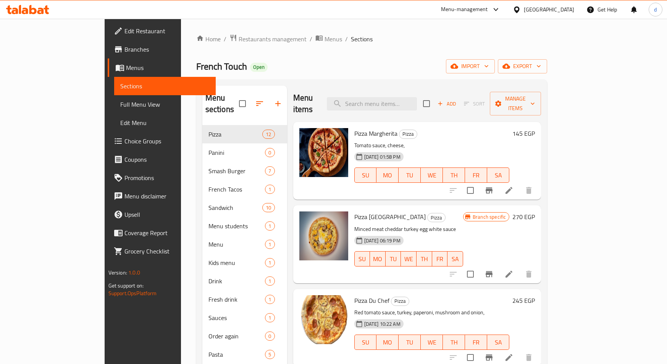 The image size is (667, 364). I want to click on div: French Tacos1, so click(245, 189).